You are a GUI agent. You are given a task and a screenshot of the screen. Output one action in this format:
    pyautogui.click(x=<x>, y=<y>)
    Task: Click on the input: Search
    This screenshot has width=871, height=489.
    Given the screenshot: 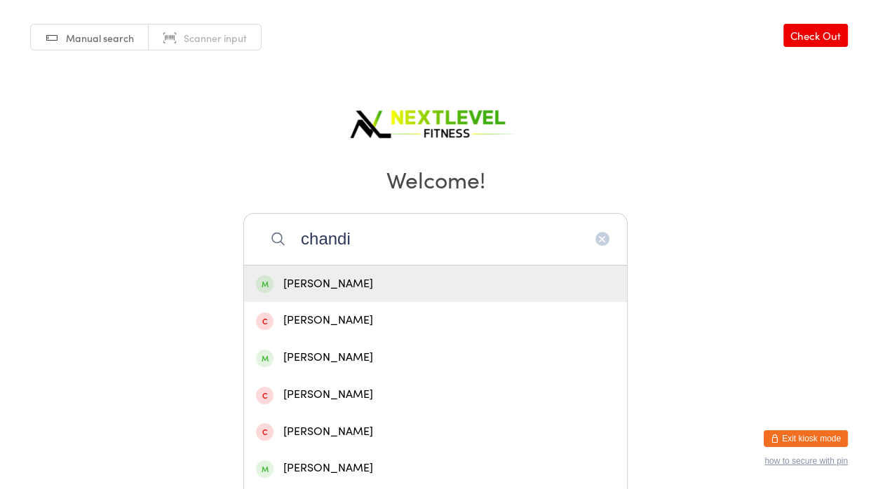 What is the action you would take?
    pyautogui.click(x=435, y=239)
    